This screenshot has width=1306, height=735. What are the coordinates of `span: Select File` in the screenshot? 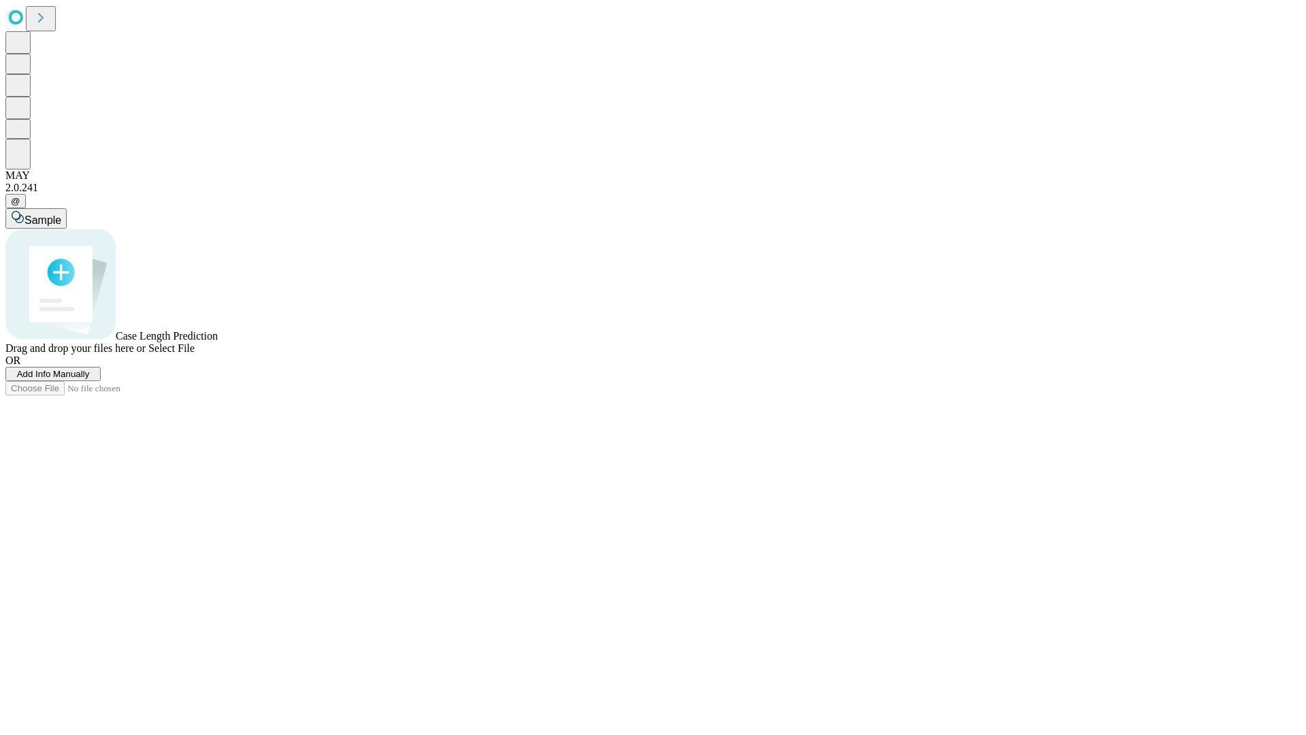 It's located at (171, 348).